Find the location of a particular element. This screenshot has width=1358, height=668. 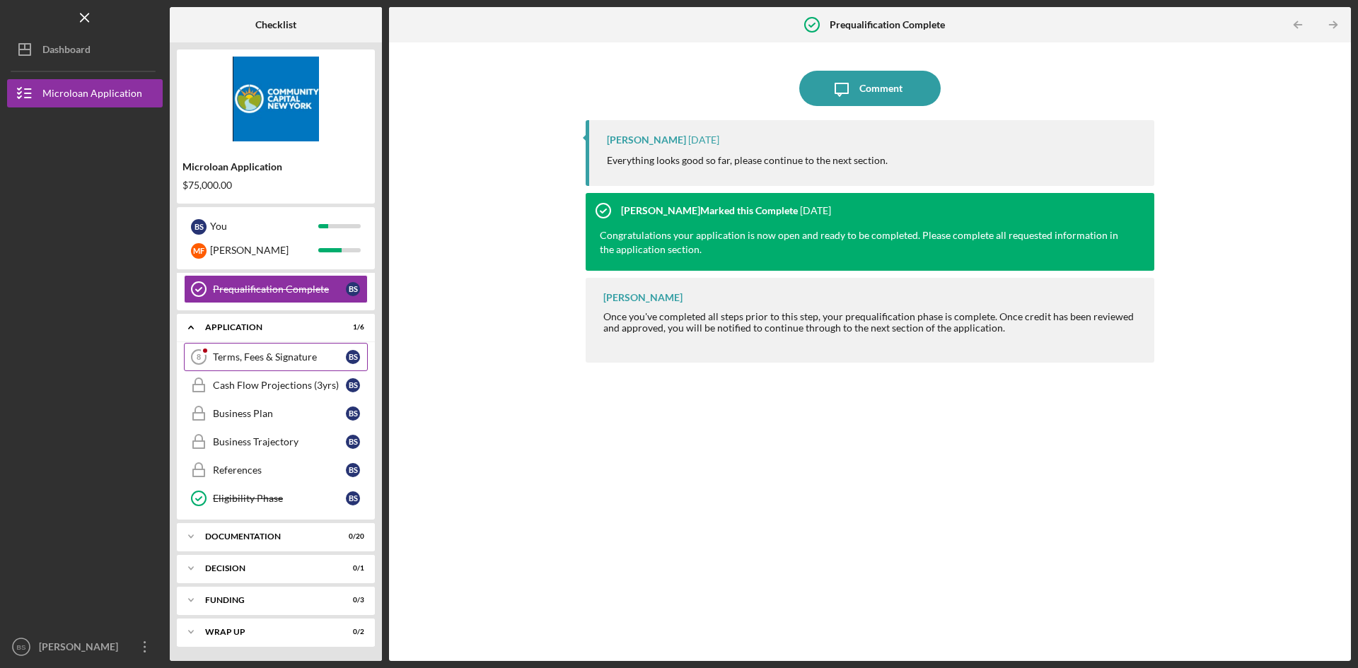

text: BS is located at coordinates (21, 647).